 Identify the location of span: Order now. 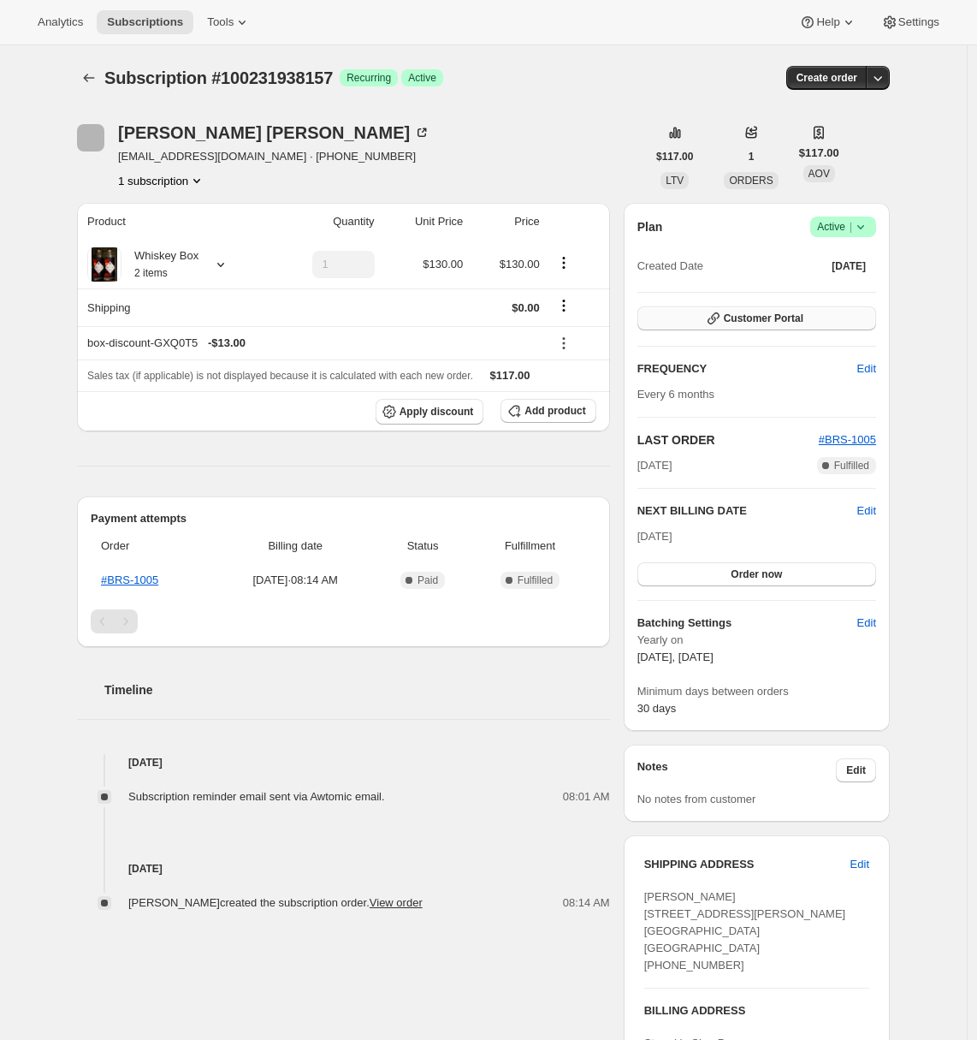
(756, 574).